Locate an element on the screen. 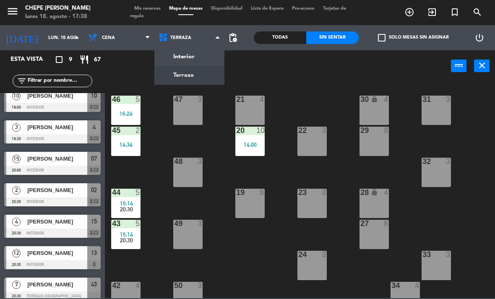  div: 28 is located at coordinates (360, 193).